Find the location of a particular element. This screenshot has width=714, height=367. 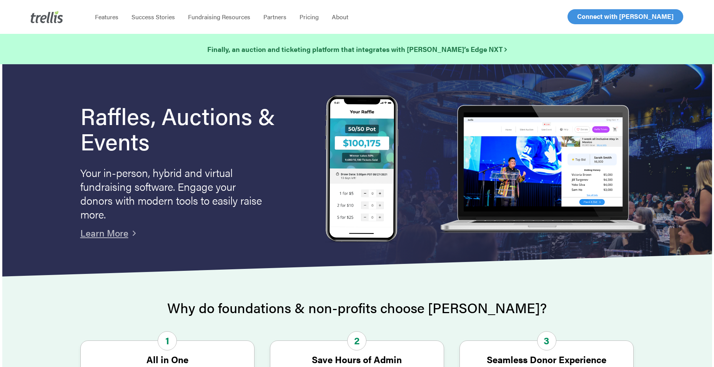

a: Partners is located at coordinates (275, 17).